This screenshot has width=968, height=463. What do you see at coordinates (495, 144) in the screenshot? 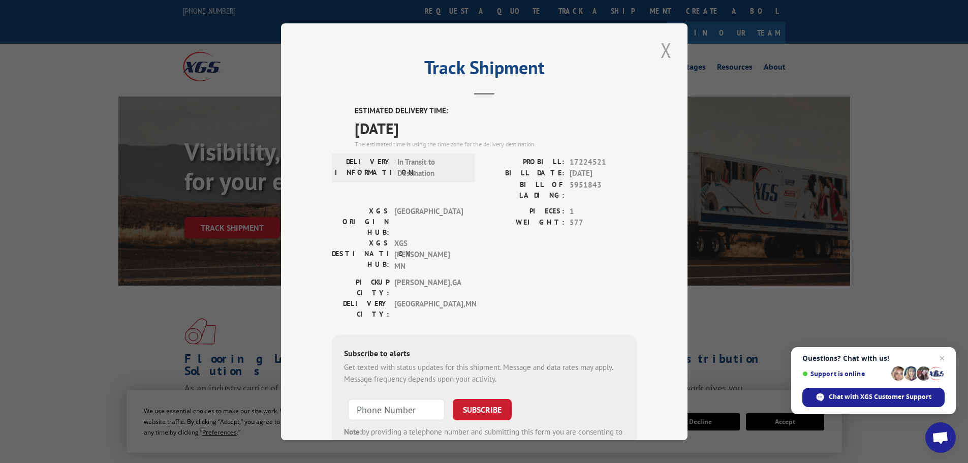
I see `div: The estimated time is using the time zone for the delivery destination.` at bounding box center [495, 144].